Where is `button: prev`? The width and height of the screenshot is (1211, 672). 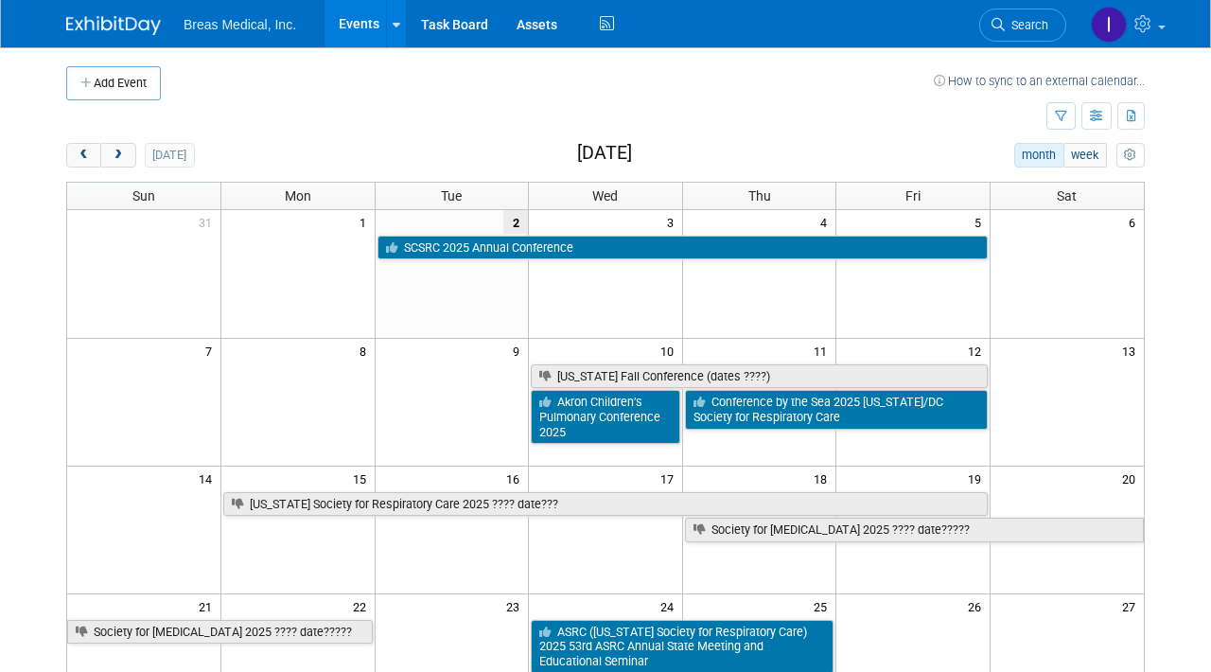 button: prev is located at coordinates (83, 155).